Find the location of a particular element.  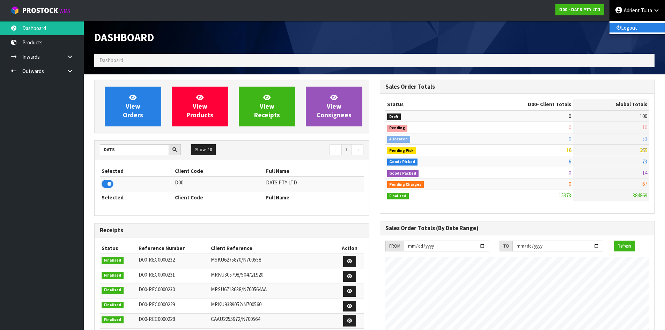

div: TO is located at coordinates (506, 246).